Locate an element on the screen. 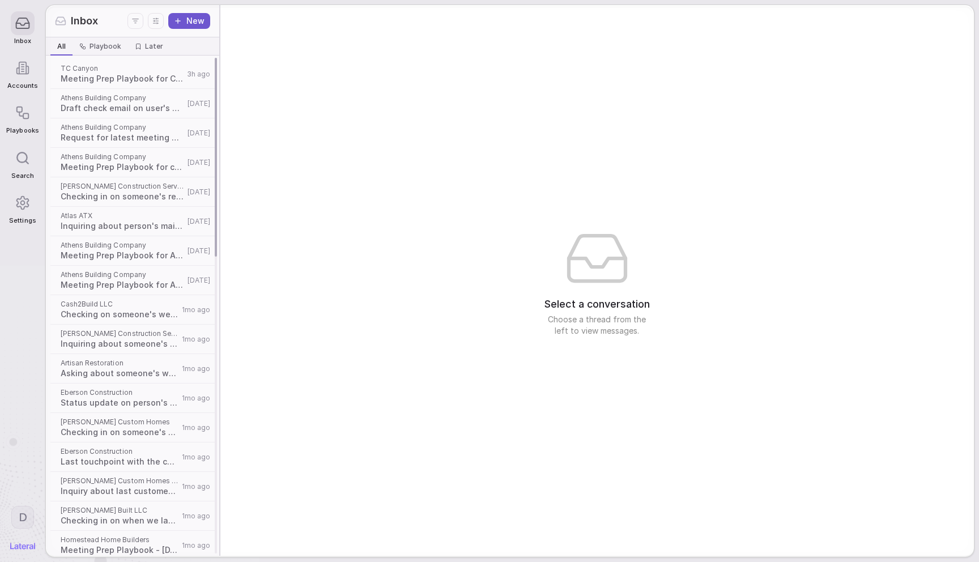 The height and width of the screenshot is (562, 979). span: Inquiring about person's main issue is located at coordinates (122, 226).